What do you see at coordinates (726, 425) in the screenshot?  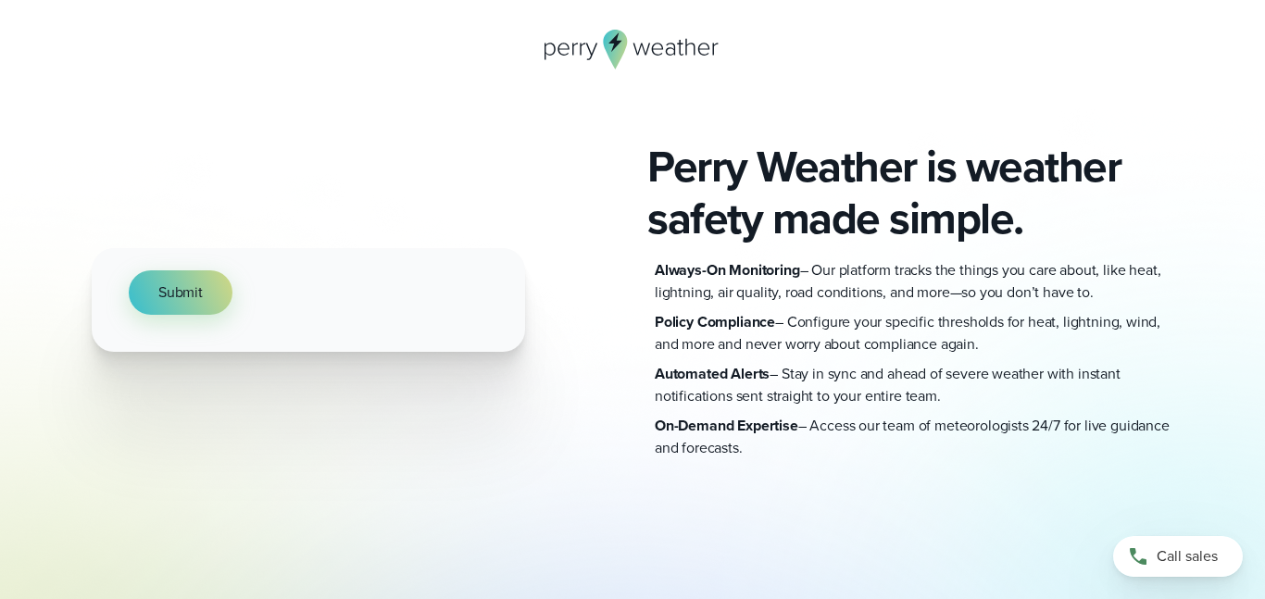 I see `strong: On-Demand Expertise` at bounding box center [726, 425].